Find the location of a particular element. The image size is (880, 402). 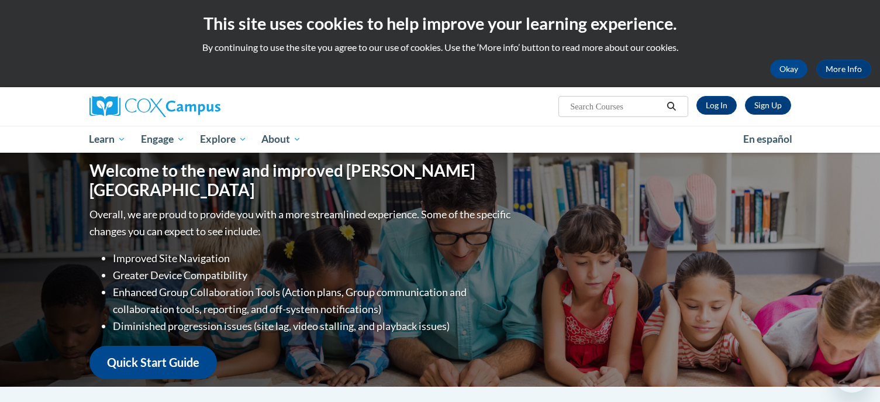

li: Greater Device Compatibility is located at coordinates (313, 275).